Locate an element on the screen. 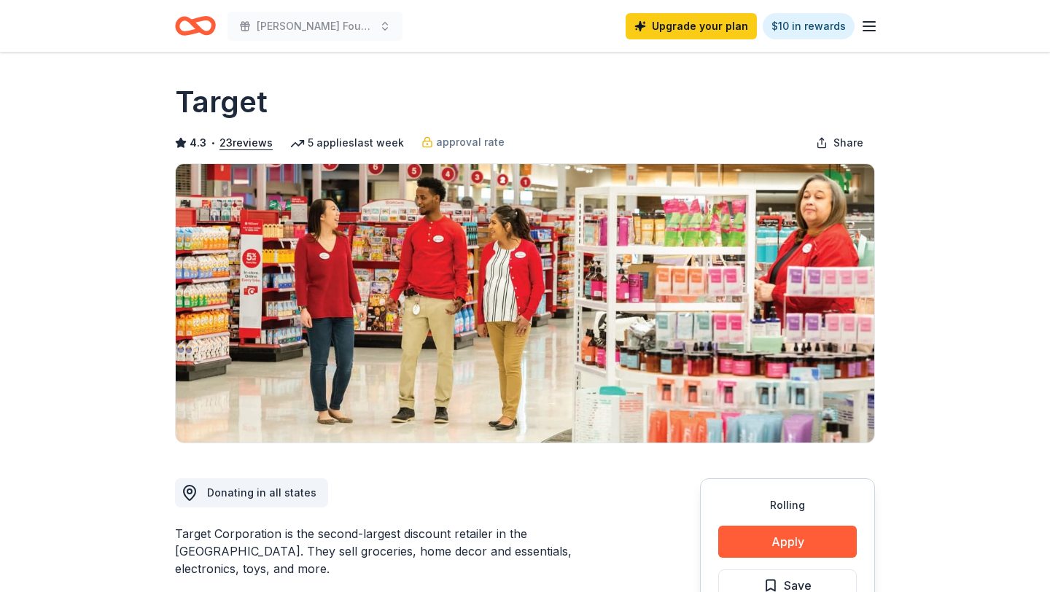 The width and height of the screenshot is (1050, 592). a: approval rate is located at coordinates (463, 142).